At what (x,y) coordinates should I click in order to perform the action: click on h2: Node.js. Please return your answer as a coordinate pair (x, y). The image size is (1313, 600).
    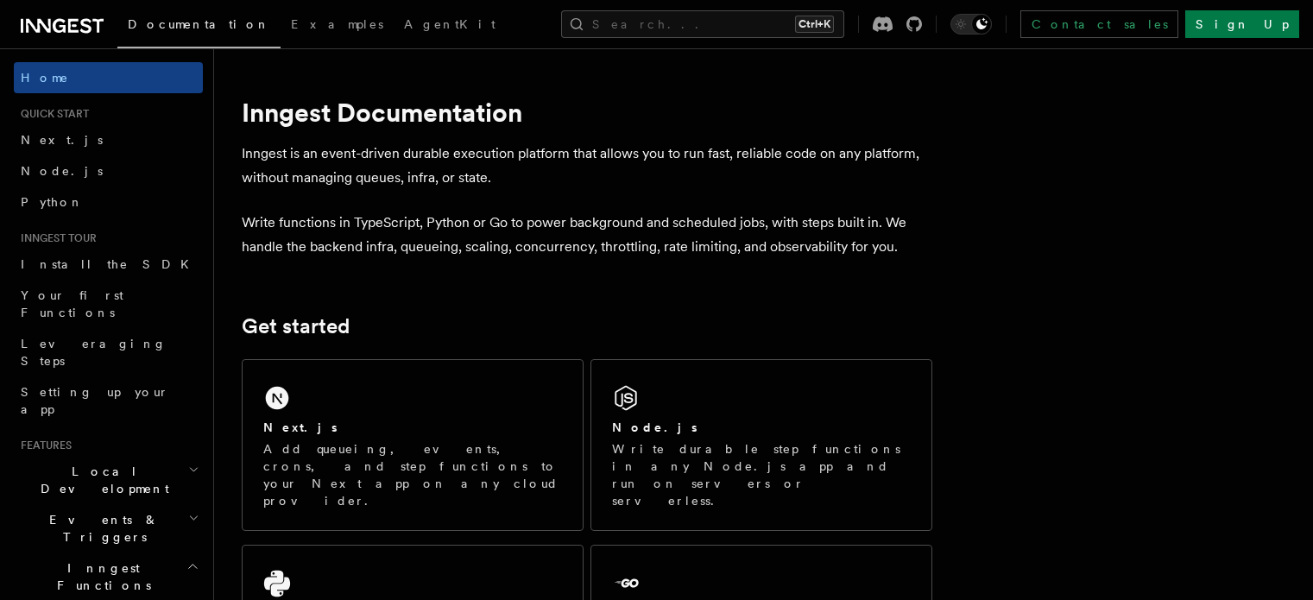
    Looking at the image, I should click on (654, 427).